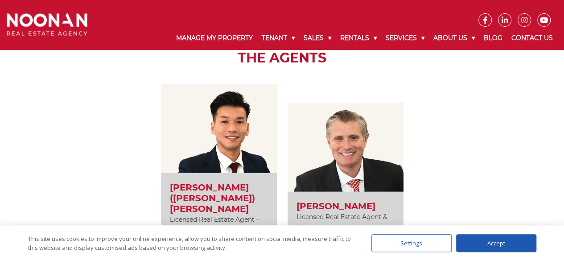 The height and width of the screenshot is (261, 564). What do you see at coordinates (219, 225) in the screenshot?
I see `p: Licensed Real Estate Agent - Your Local Area Specialist` at bounding box center [219, 225].